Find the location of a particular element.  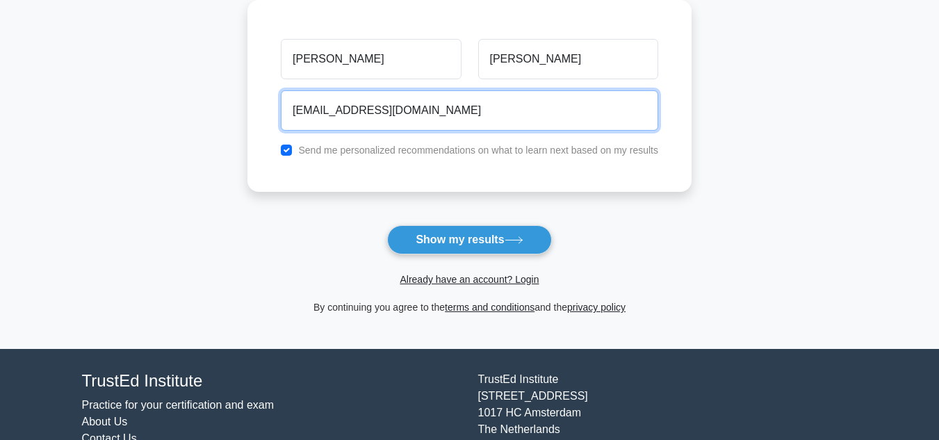

a: terms and conditions is located at coordinates (489, 307).